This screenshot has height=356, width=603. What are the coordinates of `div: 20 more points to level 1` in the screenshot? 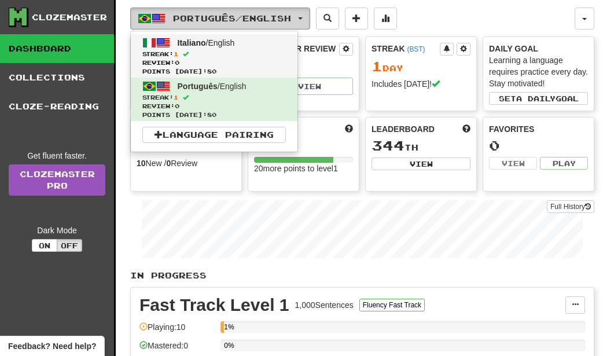 It's located at (303, 168).